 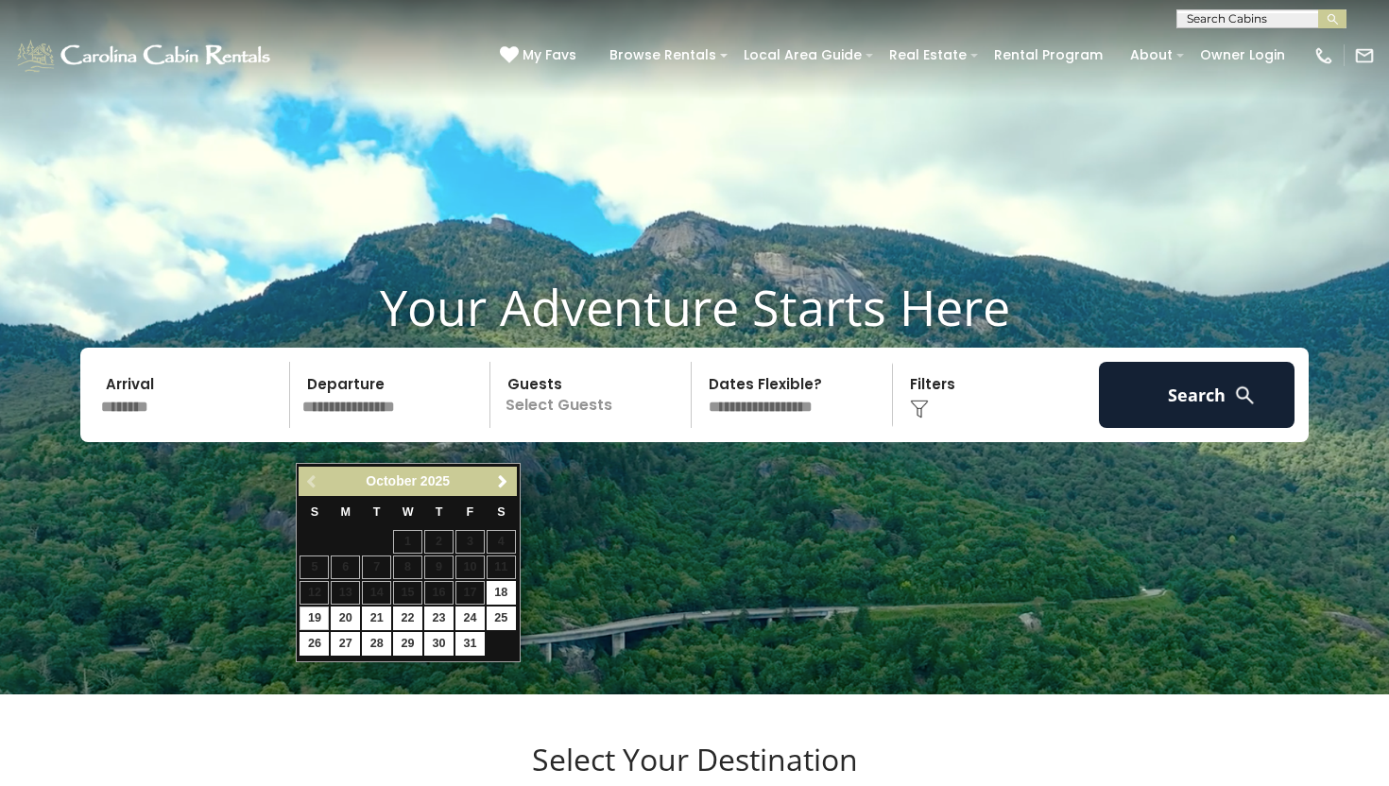 What do you see at coordinates (928, 55) in the screenshot?
I see `a: Real Estate` at bounding box center [928, 55].